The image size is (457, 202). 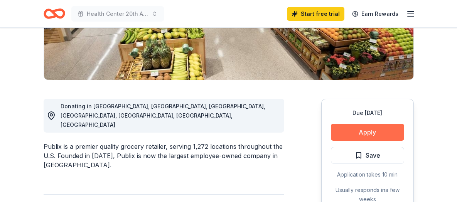 What do you see at coordinates (316, 14) in the screenshot?
I see `a: Start free trial` at bounding box center [316, 14].